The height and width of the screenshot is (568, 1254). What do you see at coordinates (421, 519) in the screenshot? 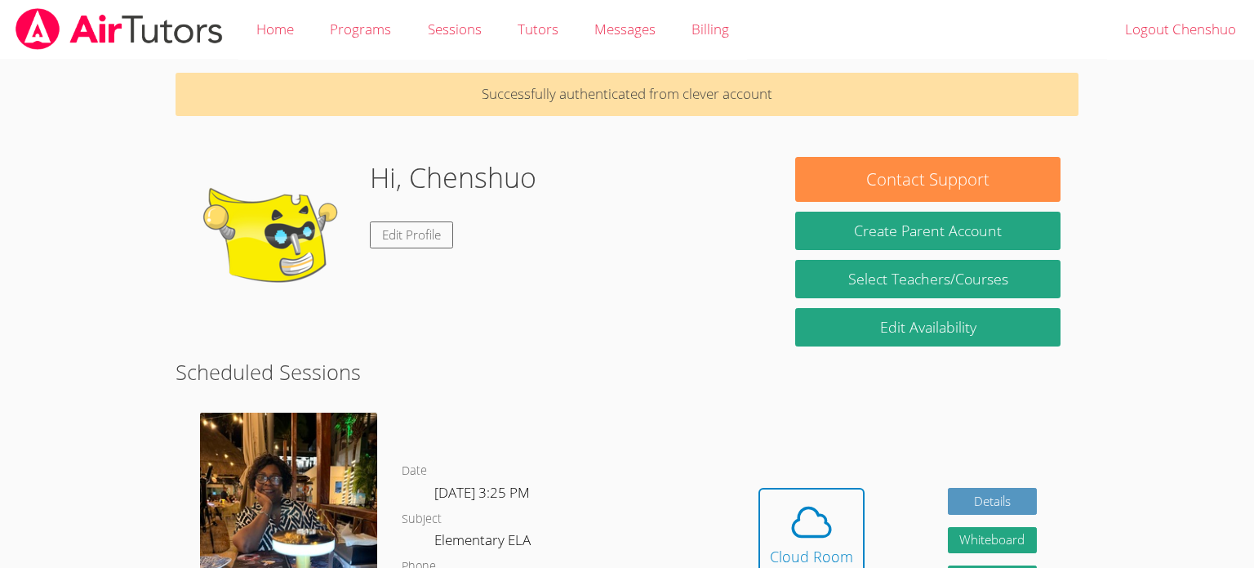
I see `dt: Subject` at bounding box center [421, 519].